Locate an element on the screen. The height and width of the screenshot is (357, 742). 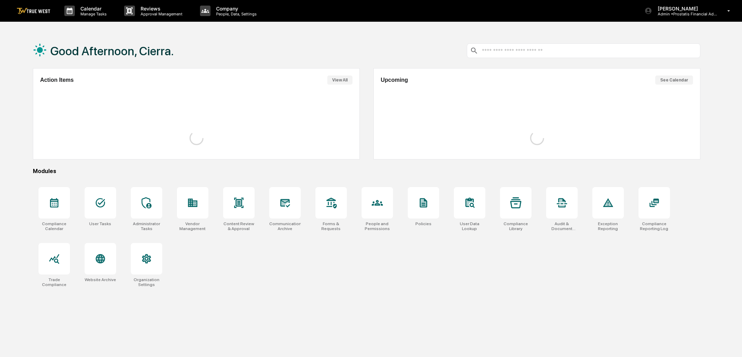
h2: Action Items is located at coordinates (57, 80).